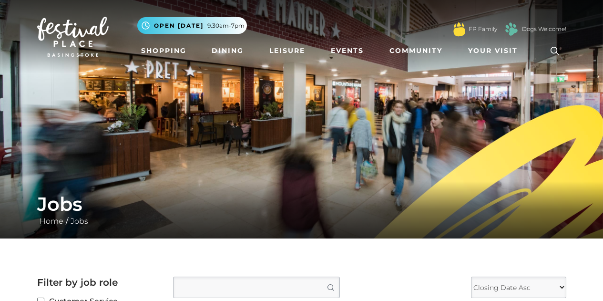  Describe the element at coordinates (164, 51) in the screenshot. I see `a: Shopping` at that location.